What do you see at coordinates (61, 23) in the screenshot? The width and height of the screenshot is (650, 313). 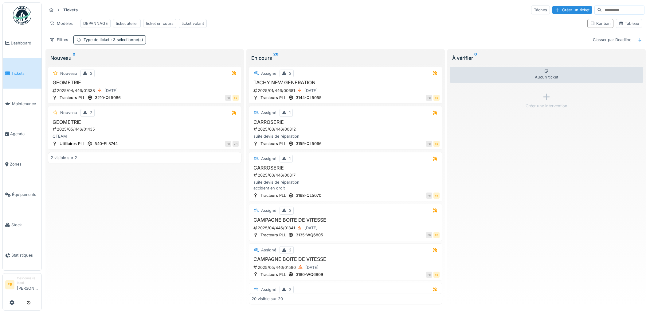 I see `div: Modèles` at bounding box center [61, 23].